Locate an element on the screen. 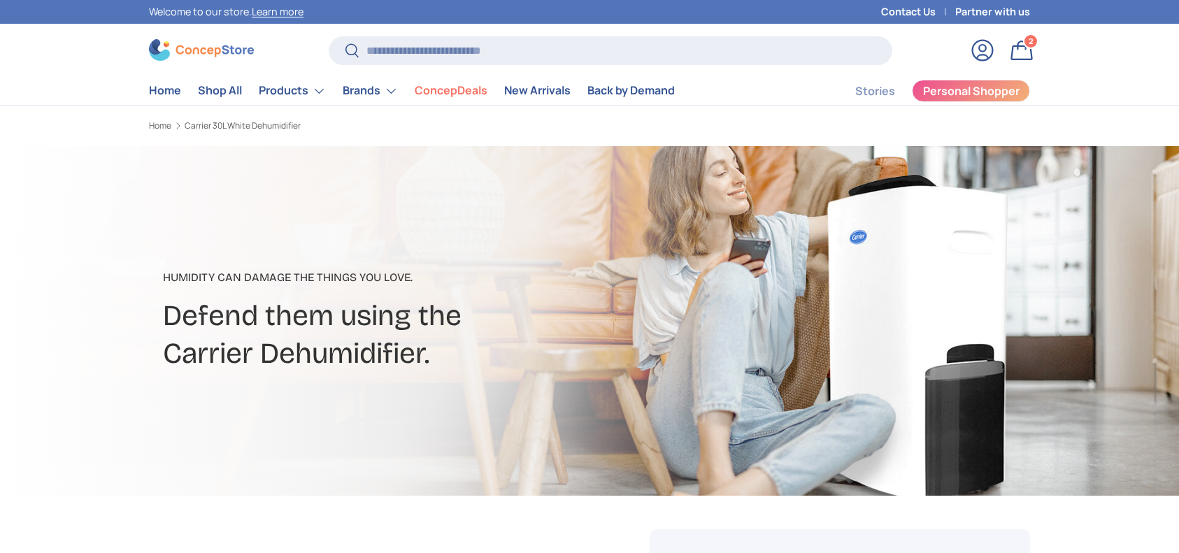  h2: Defend them using the Carrier Dehumidifier. is located at coordinates (431, 335).